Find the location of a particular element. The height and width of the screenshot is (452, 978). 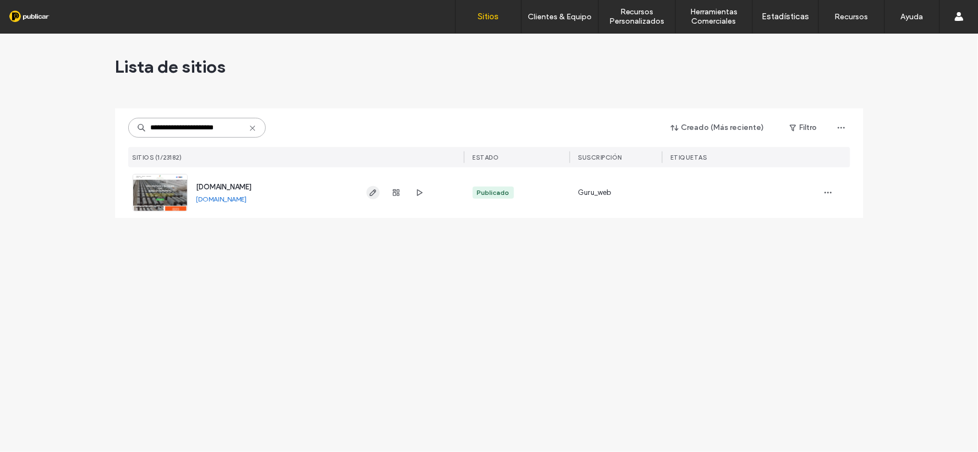

span: ESTADO is located at coordinates (486, 157).